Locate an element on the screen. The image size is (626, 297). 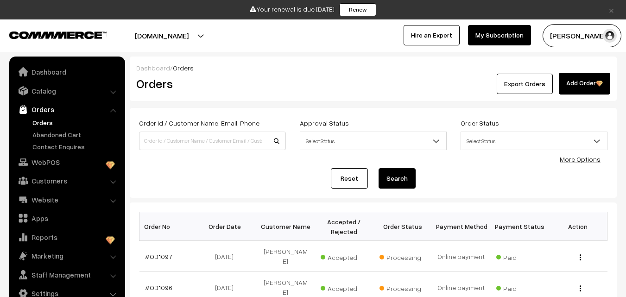
button: Search is located at coordinates (397, 179).